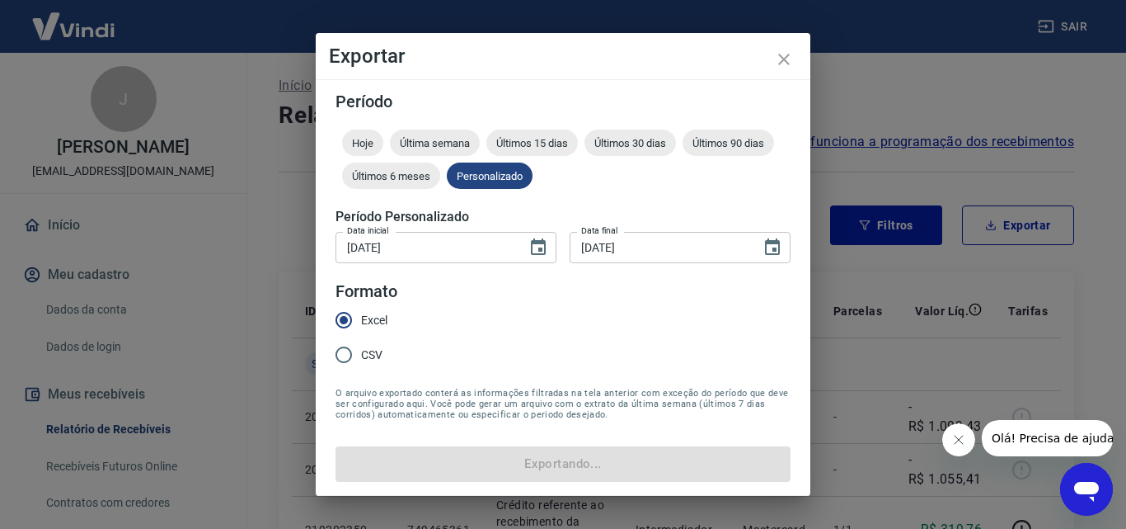 This screenshot has height=529, width=1126. What do you see at coordinates (490, 176) in the screenshot?
I see `div: Personalizado` at bounding box center [490, 176].